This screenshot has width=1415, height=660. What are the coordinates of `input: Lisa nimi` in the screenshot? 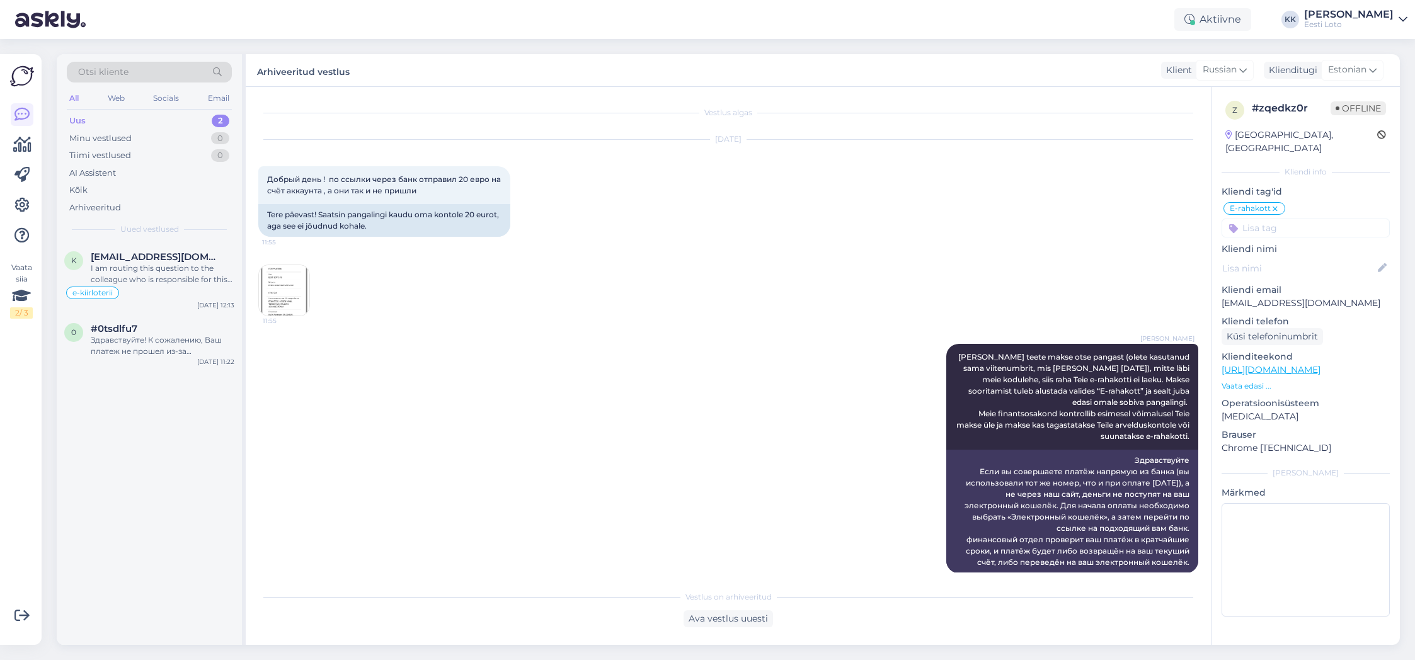 It's located at (1298, 268).